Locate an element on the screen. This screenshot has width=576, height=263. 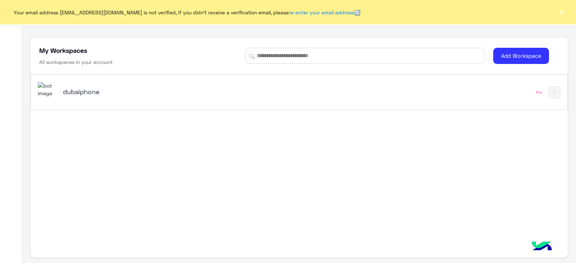
img: 1403182699927242 is located at coordinates (47, 90).